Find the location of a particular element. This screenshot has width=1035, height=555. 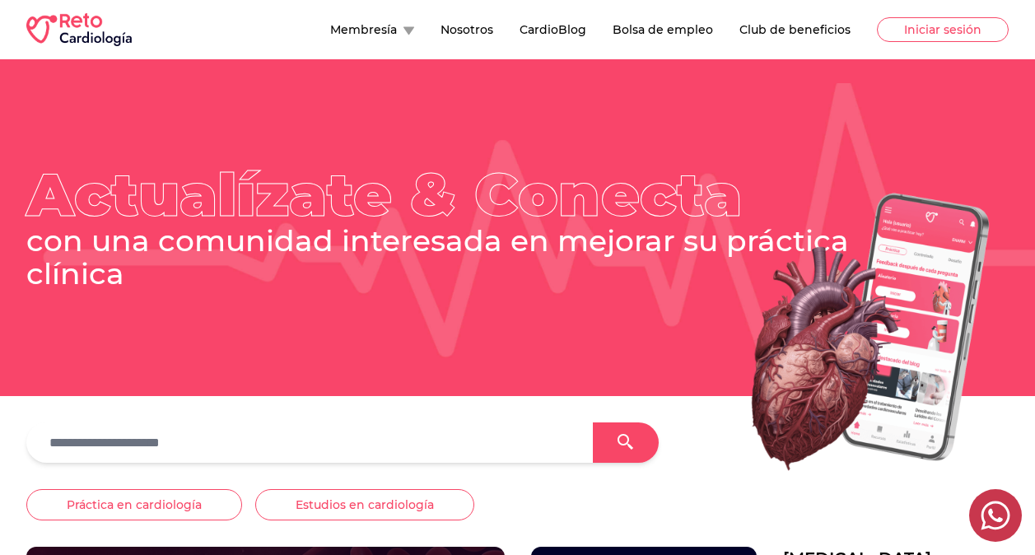

a: Bolsa de empleo is located at coordinates (663, 30).